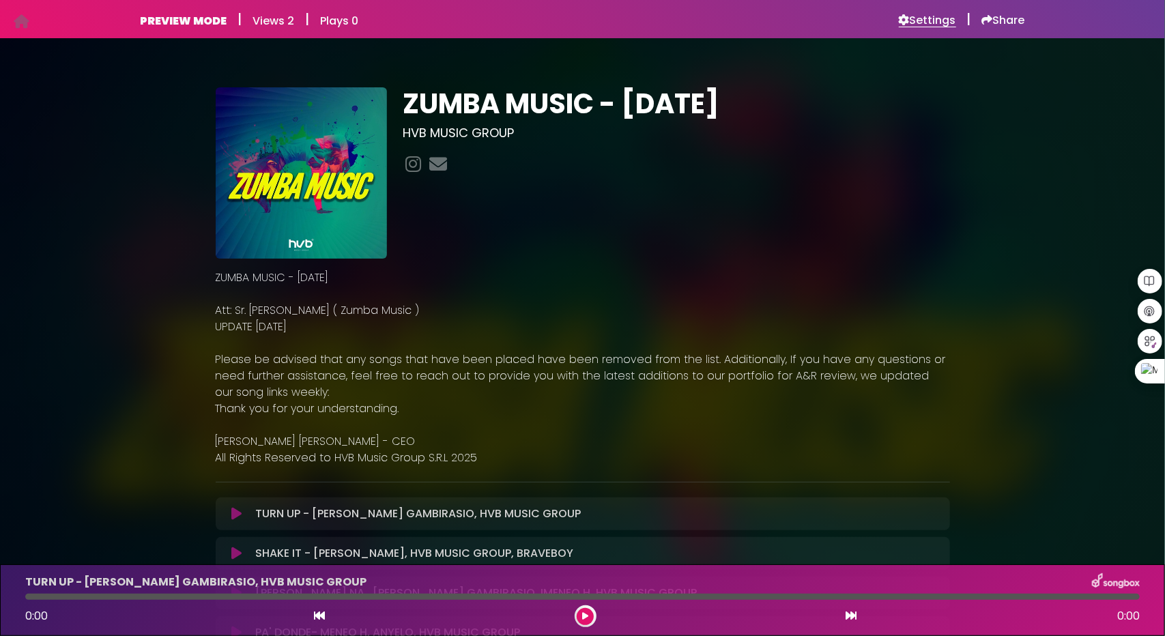 The width and height of the screenshot is (1165, 636). I want to click on h6: Settings, so click(927, 20).